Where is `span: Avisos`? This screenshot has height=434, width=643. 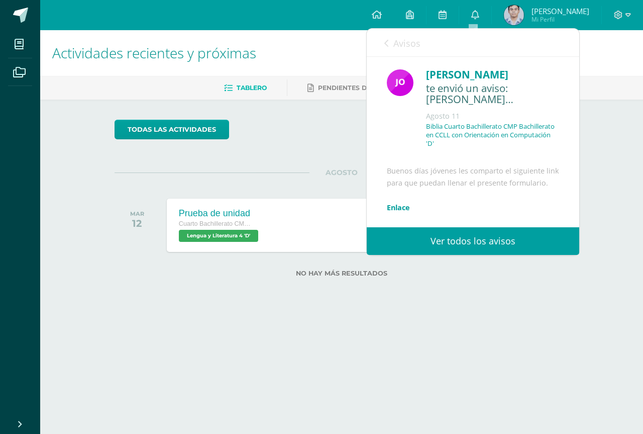
span: Avisos is located at coordinates (407, 43).